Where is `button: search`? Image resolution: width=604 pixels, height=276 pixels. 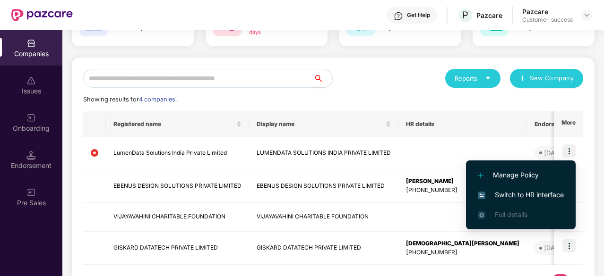
button: search is located at coordinates (323, 78).